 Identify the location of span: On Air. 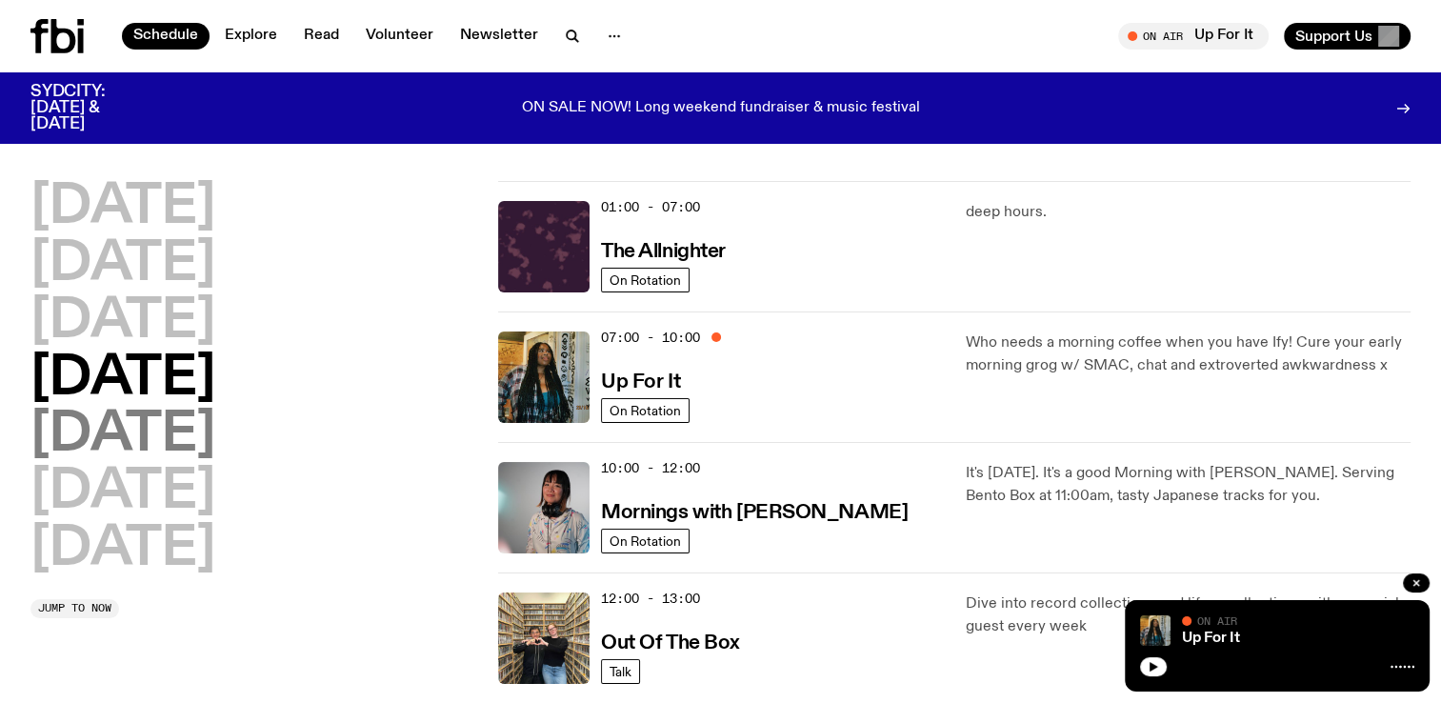
(1217, 620).